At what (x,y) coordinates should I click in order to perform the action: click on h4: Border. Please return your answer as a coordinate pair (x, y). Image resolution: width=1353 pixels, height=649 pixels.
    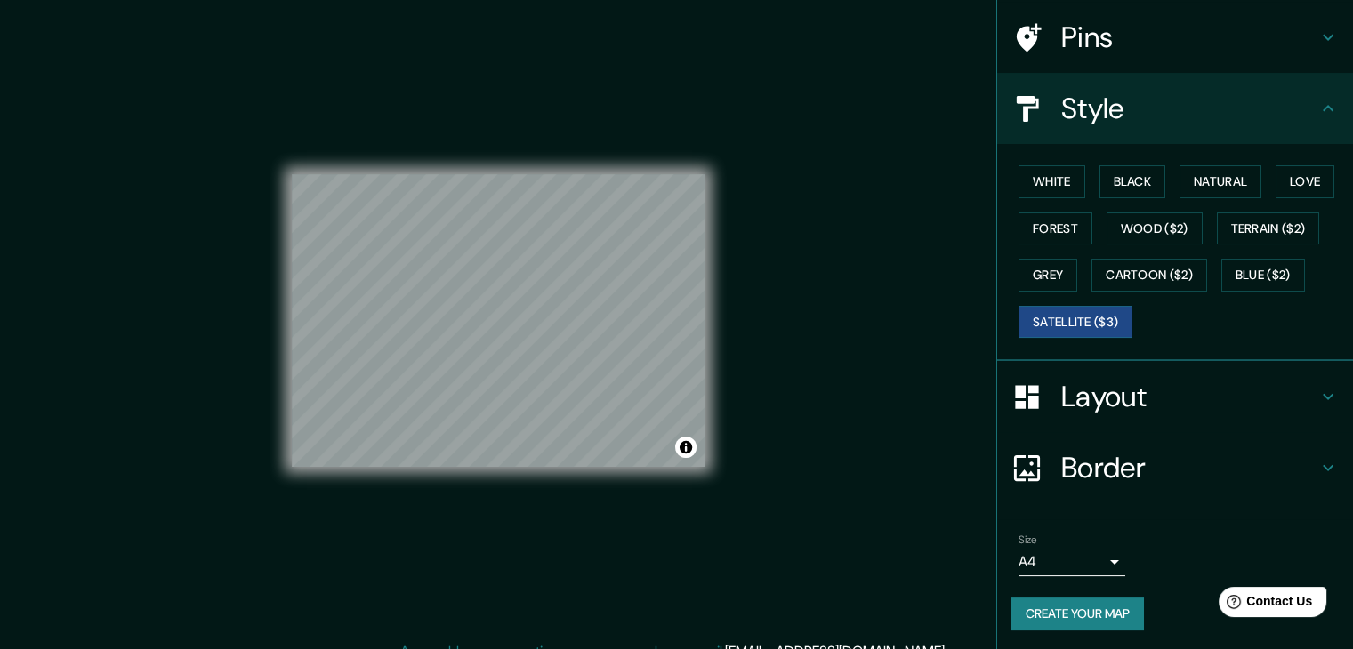
    Looking at the image, I should click on (1189, 468).